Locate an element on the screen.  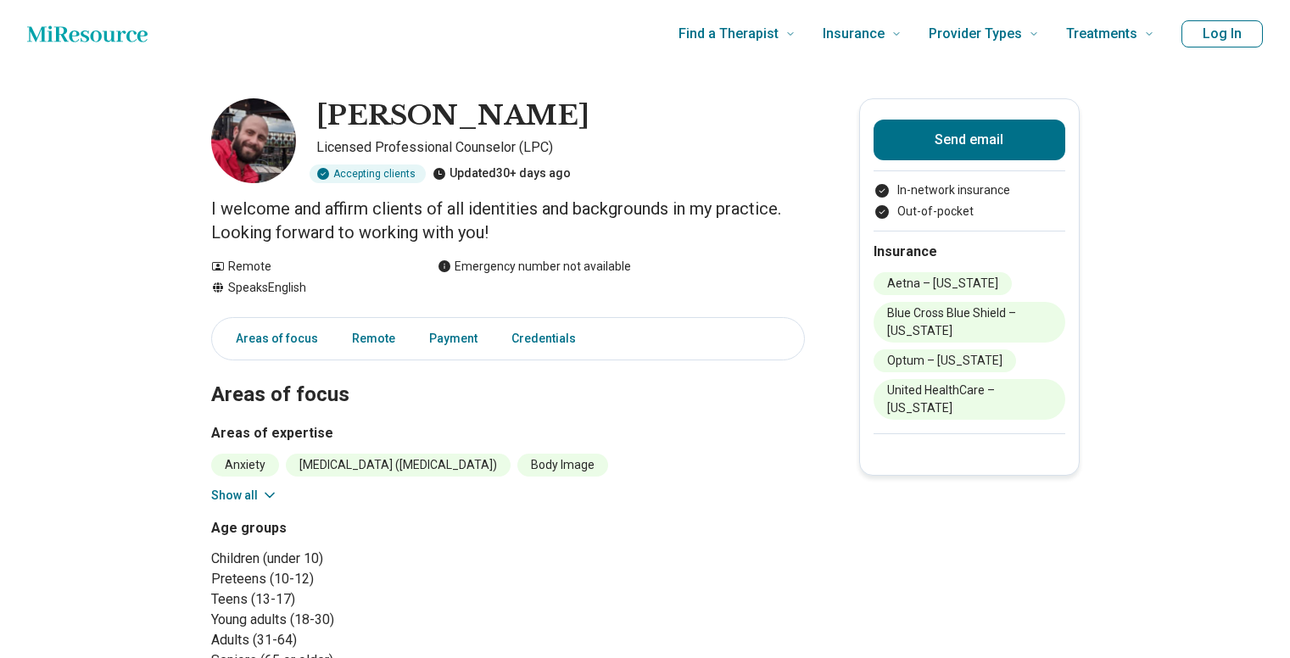
p: I welcome and affirm clients of all identities and backgrounds in my practice. Looking forward to... is located at coordinates (508, 221).